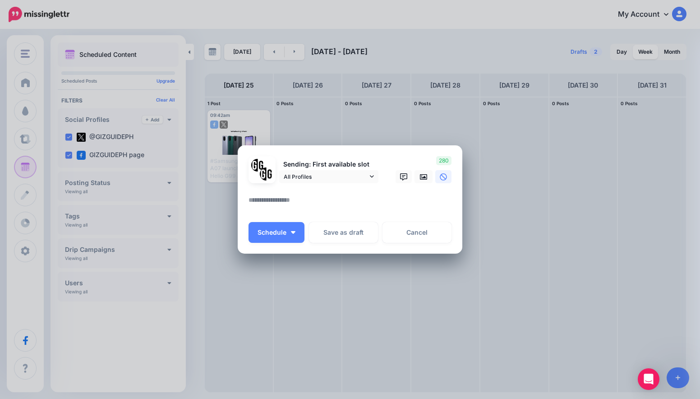 The width and height of the screenshot is (700, 399). I want to click on a: All Profiles, so click(329, 176).